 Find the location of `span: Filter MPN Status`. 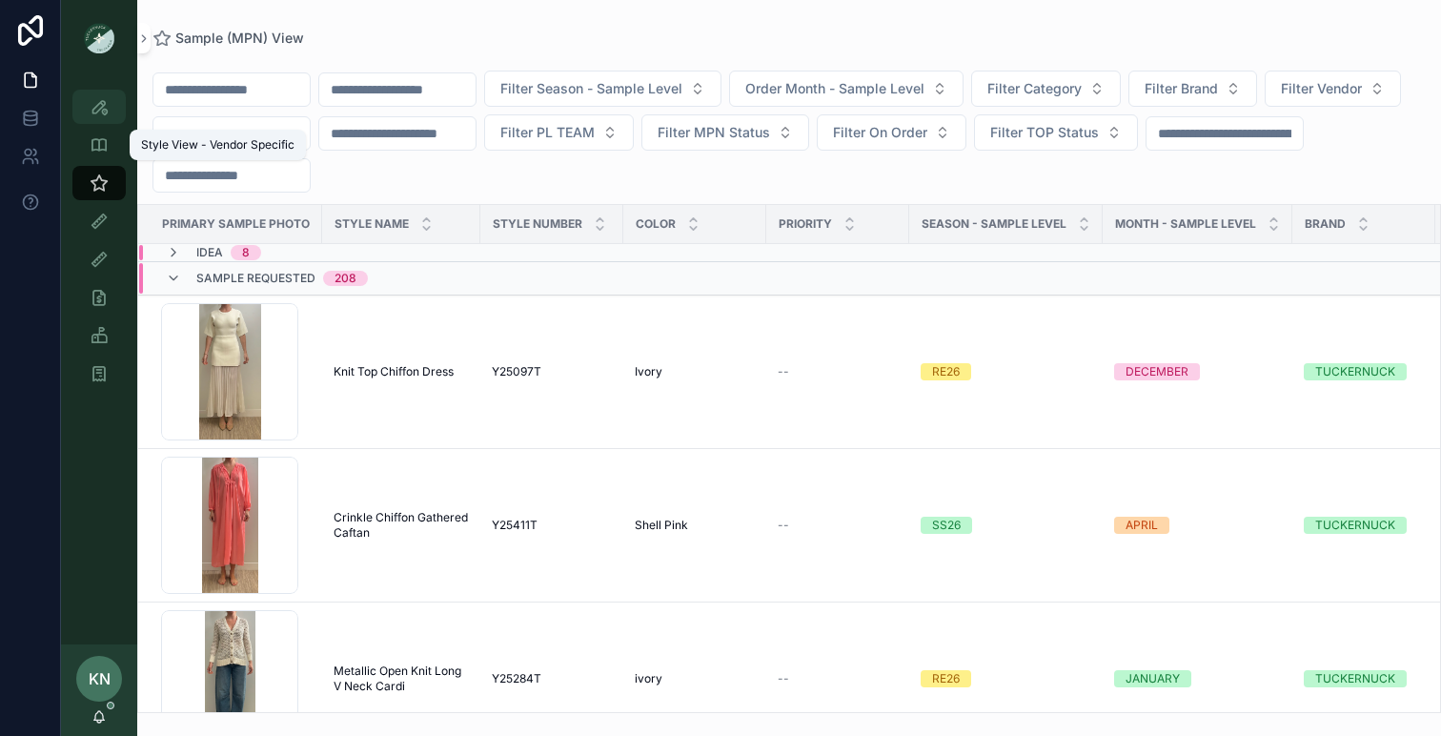

span: Filter MPN Status is located at coordinates (714, 133).